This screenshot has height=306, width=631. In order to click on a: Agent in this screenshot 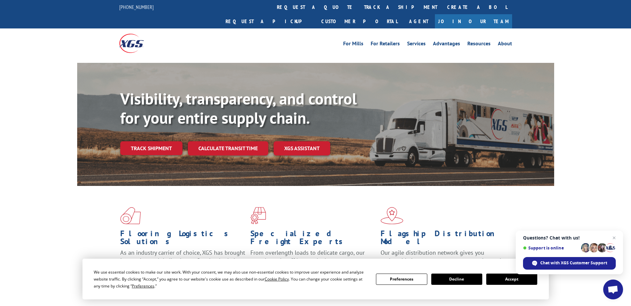, I will do `click(419, 21)`.